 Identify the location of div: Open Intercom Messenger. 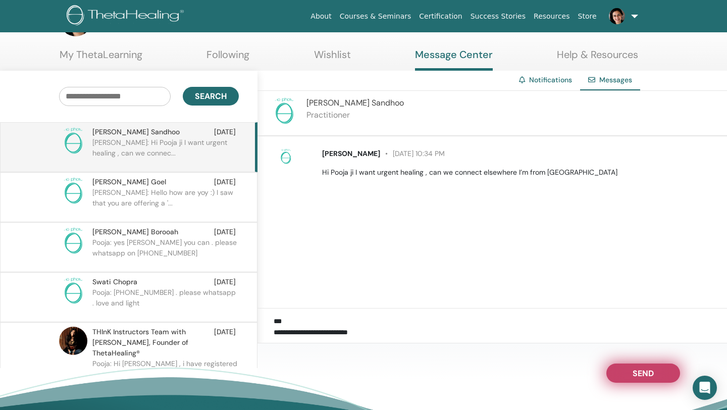
(705, 388).